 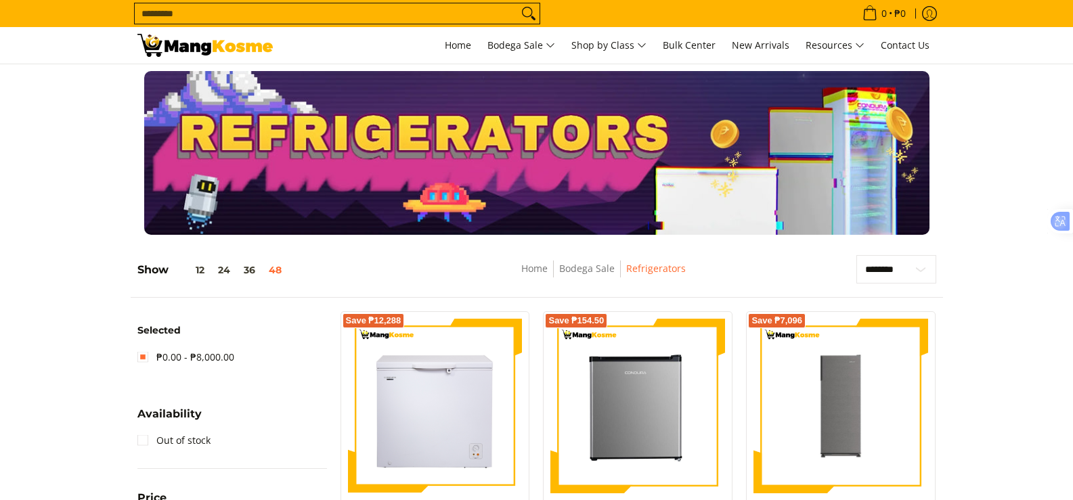 I want to click on span: Bodega Sale, so click(x=521, y=45).